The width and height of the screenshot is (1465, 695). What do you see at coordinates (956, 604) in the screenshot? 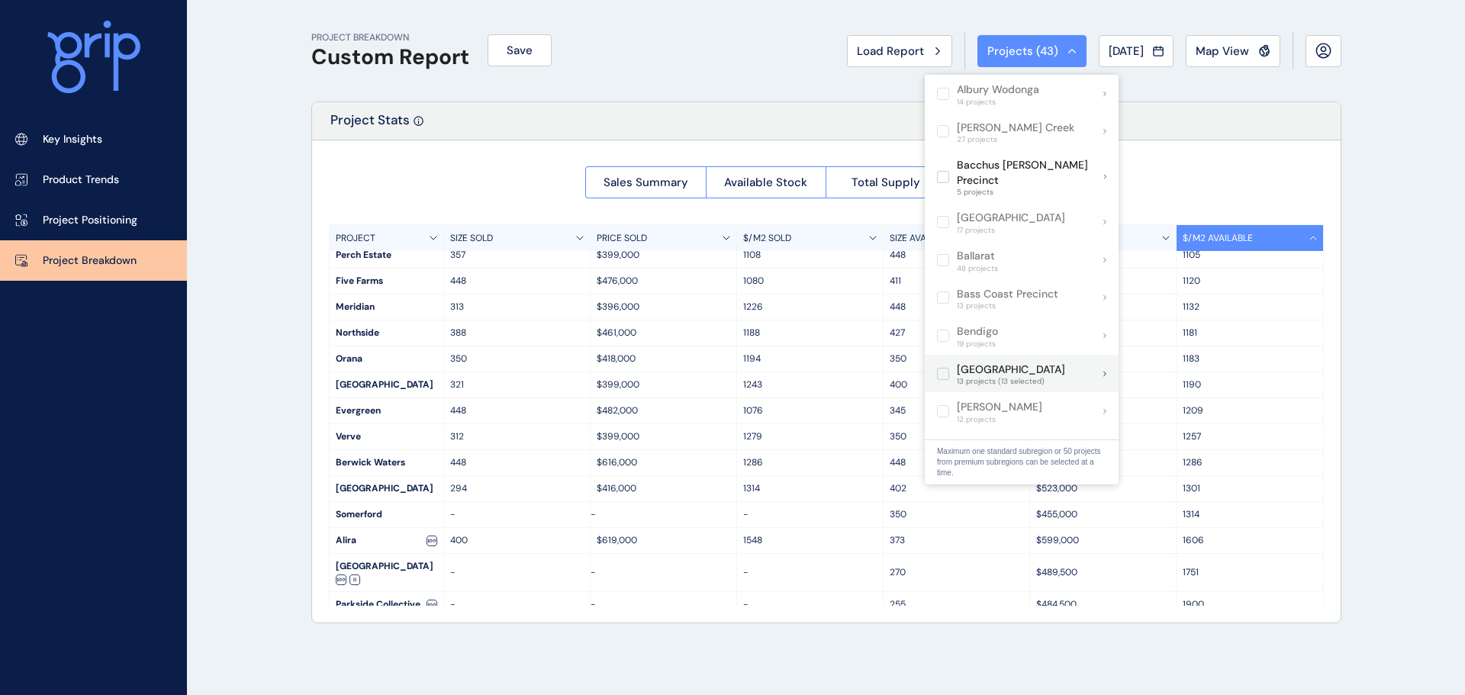
I see `p: 255` at bounding box center [956, 604].